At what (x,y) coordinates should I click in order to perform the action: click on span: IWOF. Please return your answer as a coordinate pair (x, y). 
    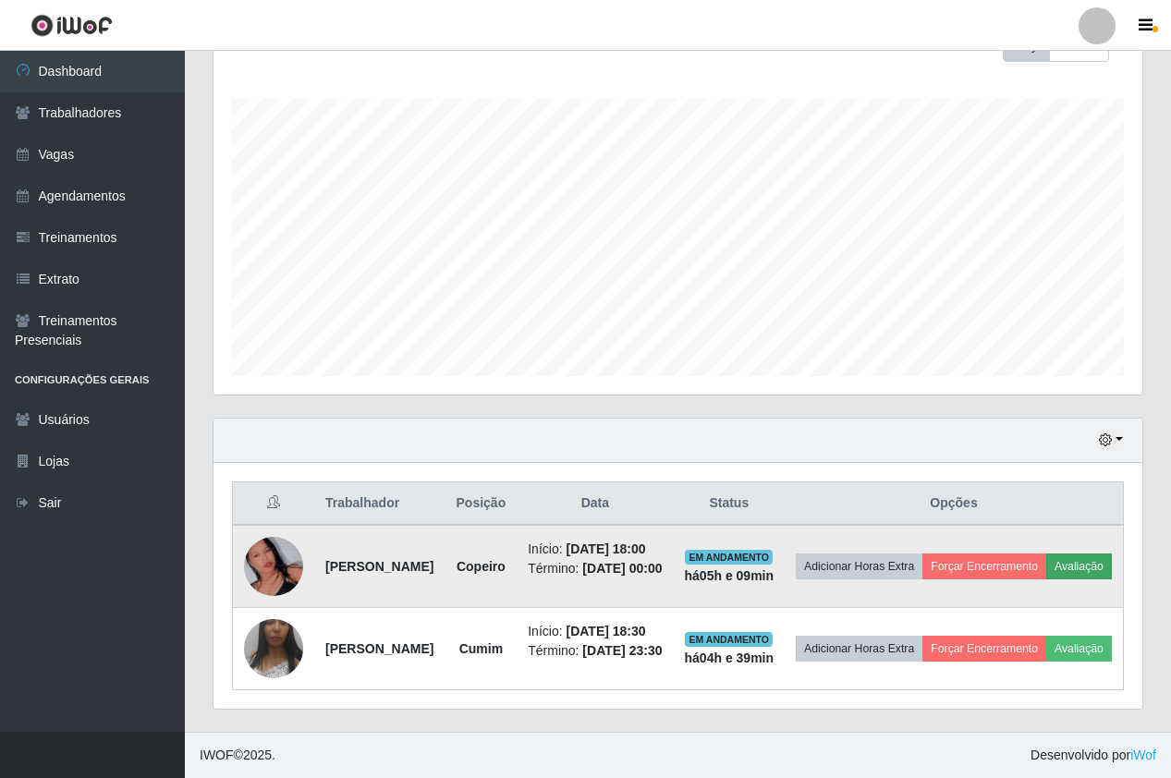
    Looking at the image, I should click on (216, 755).